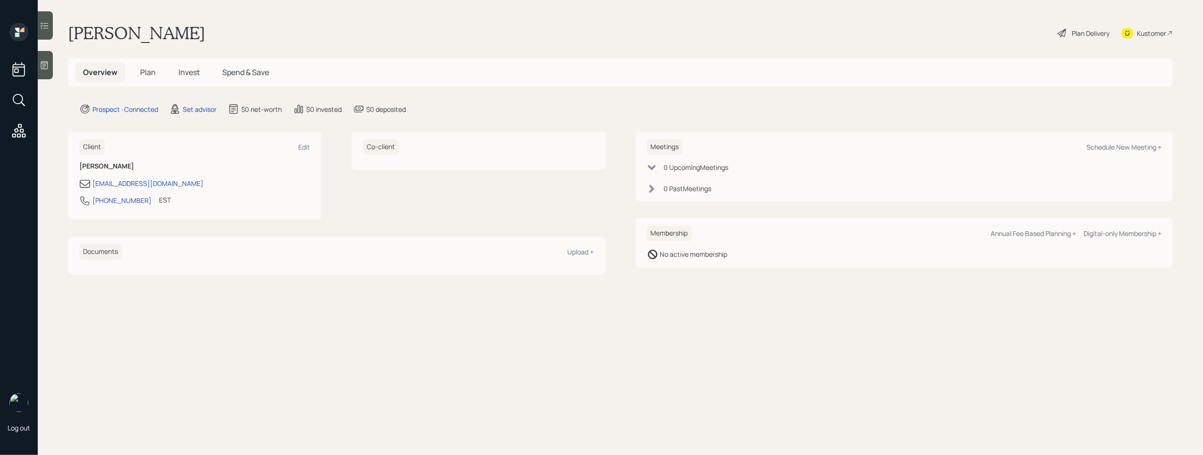 The image size is (1203, 455). I want to click on div: Set advisor, so click(200, 109).